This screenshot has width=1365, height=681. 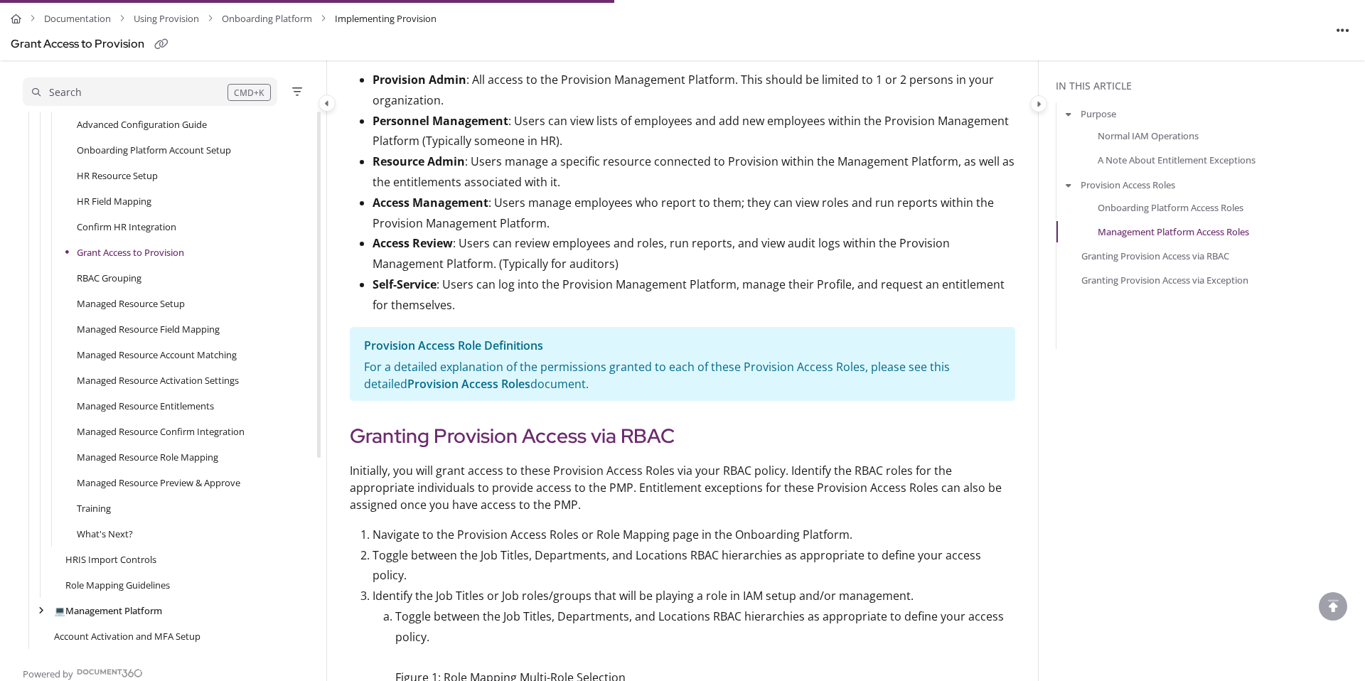 What do you see at coordinates (694, 172) in the screenshot?
I see `p: : Users manage a specific resource connected to Provision within the Management Platform, as well...` at bounding box center [694, 172].